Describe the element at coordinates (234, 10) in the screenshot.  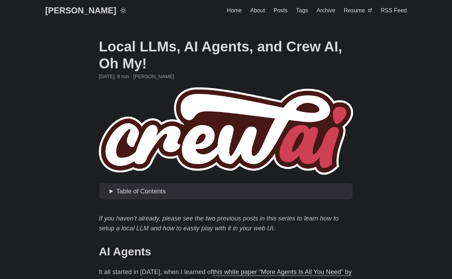
I see `span: Home` at that location.